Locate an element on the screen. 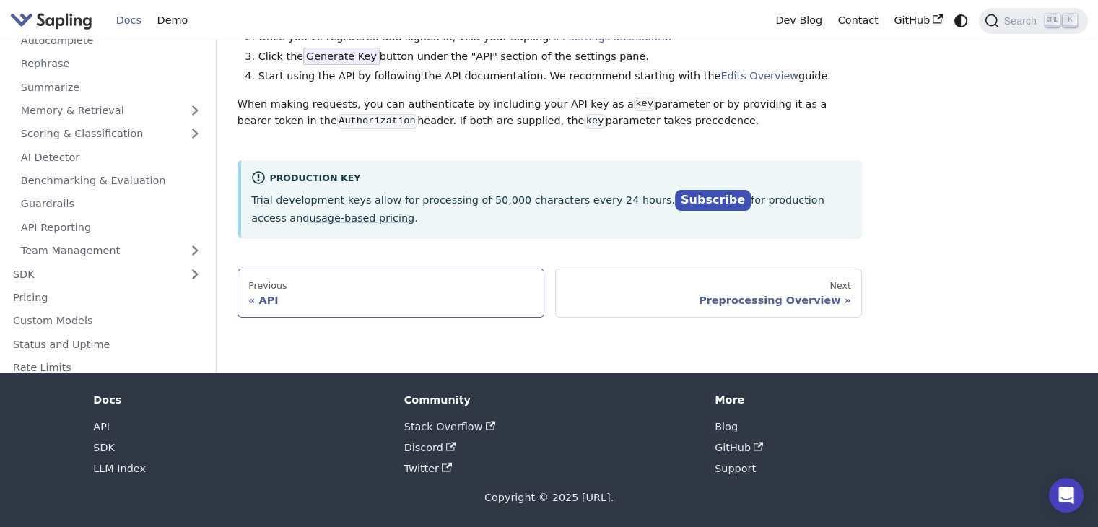 Image resolution: width=1098 pixels, height=527 pixels. a: Summarize is located at coordinates (111, 87).